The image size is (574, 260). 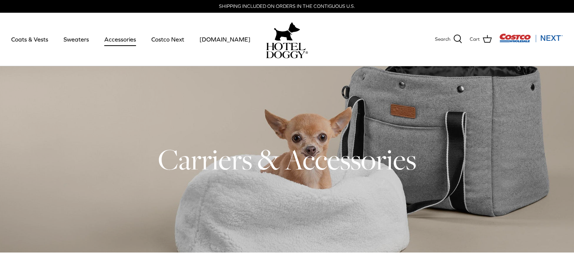 I want to click on a: Coats & Vests, so click(x=30, y=39).